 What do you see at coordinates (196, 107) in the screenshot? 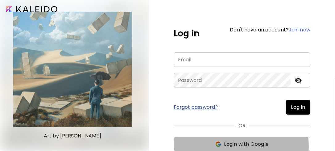
I see `a: Forgot password?` at bounding box center [196, 107].